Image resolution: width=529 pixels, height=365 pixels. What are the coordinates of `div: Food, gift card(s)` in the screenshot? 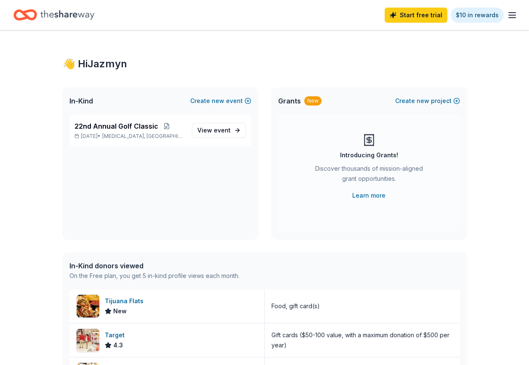 It's located at (295, 306).